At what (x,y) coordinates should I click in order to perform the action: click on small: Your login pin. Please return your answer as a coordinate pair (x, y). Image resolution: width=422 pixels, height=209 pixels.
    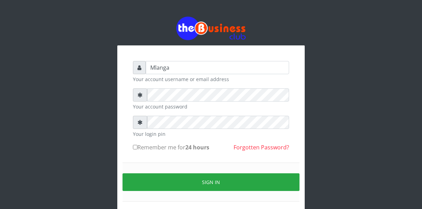
    Looking at the image, I should click on (211, 134).